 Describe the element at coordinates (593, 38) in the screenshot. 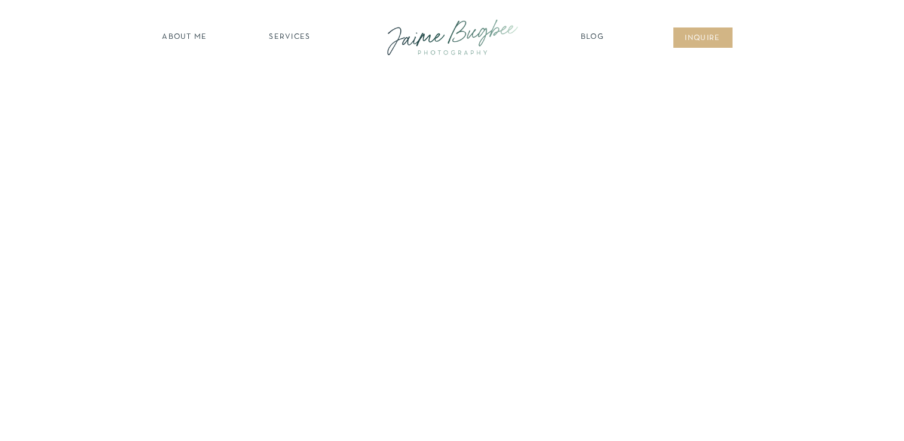

I see `nav: Blog` at that location.